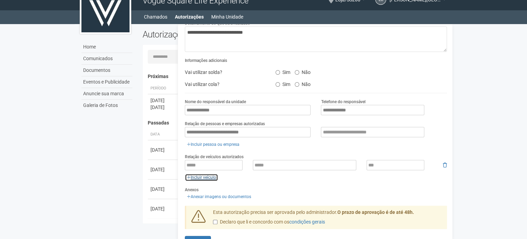 The image size is (527, 239). What do you see at coordinates (156, 17) in the screenshot?
I see `a: Chamados` at bounding box center [156, 17].